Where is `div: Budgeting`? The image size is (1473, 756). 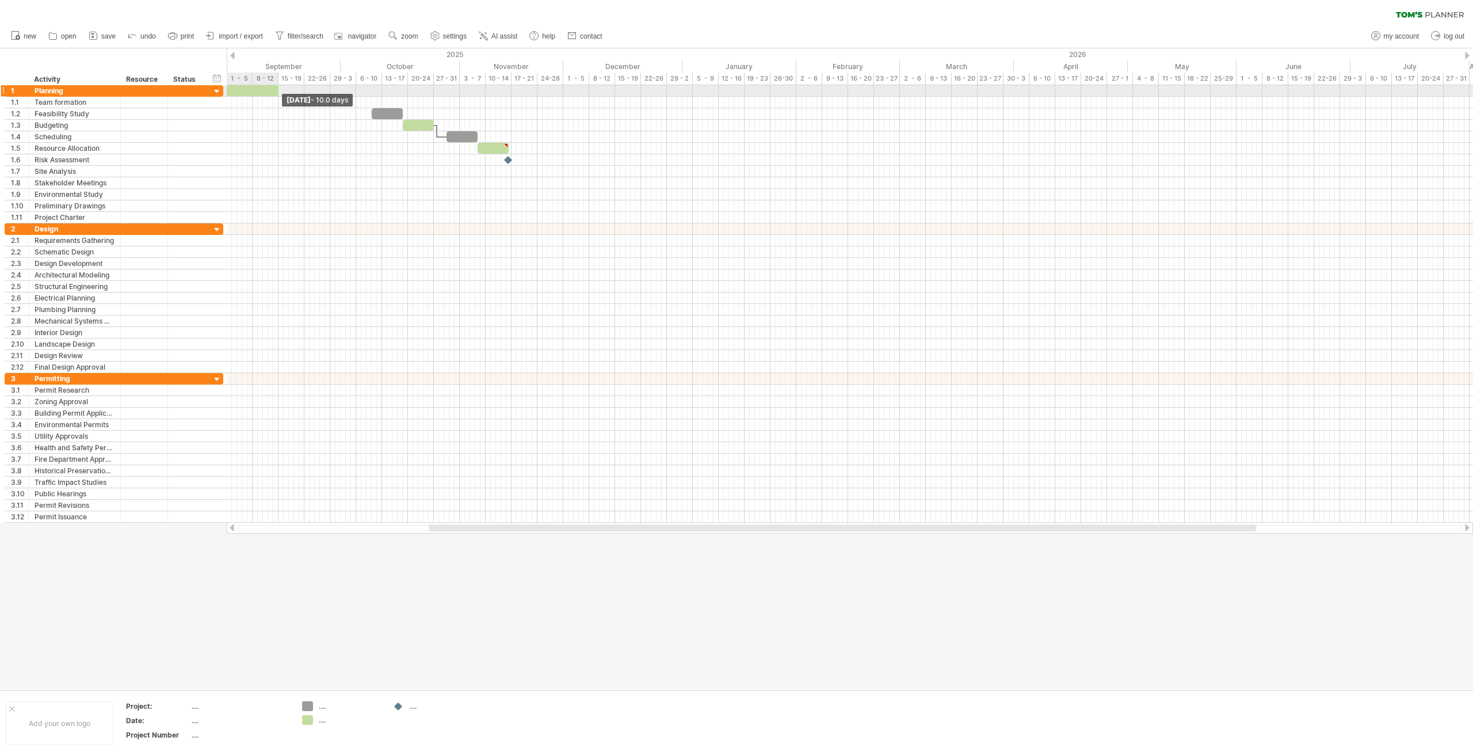
div: Budgeting is located at coordinates (74, 125).